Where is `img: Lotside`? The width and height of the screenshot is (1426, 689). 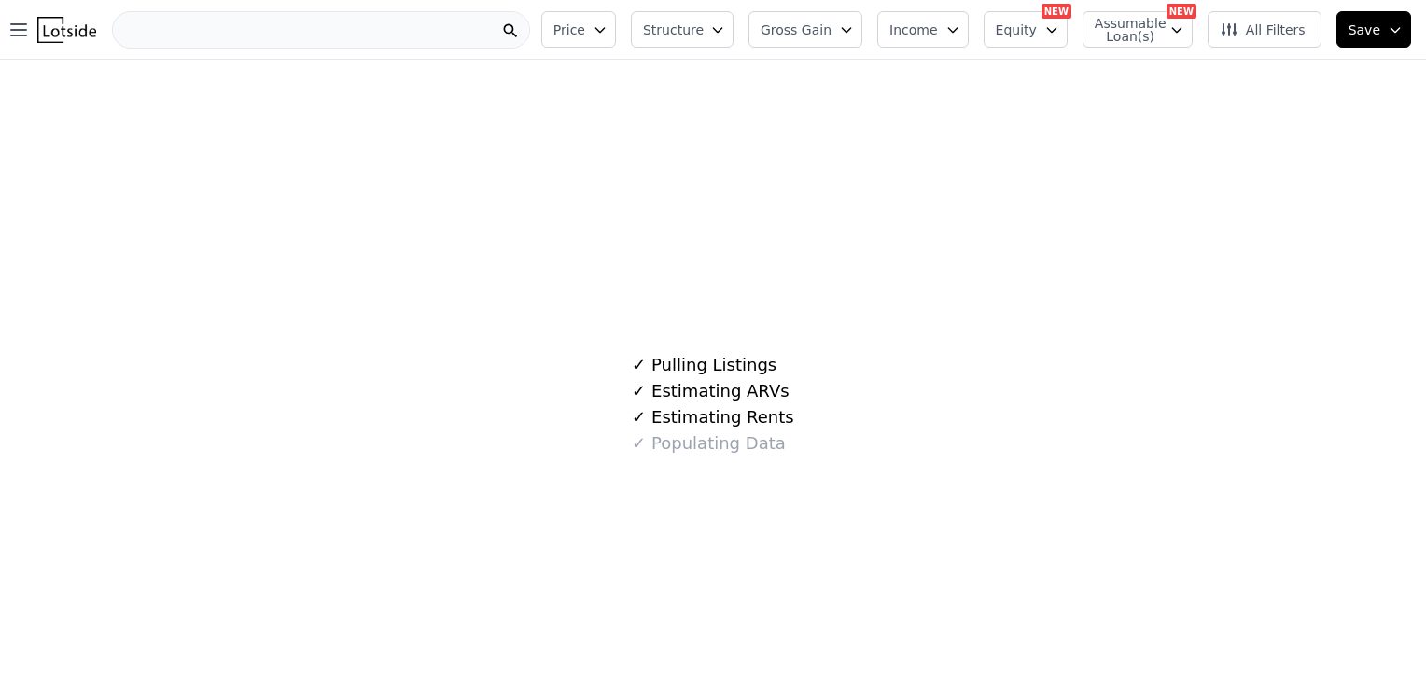 img: Lotside is located at coordinates (66, 30).